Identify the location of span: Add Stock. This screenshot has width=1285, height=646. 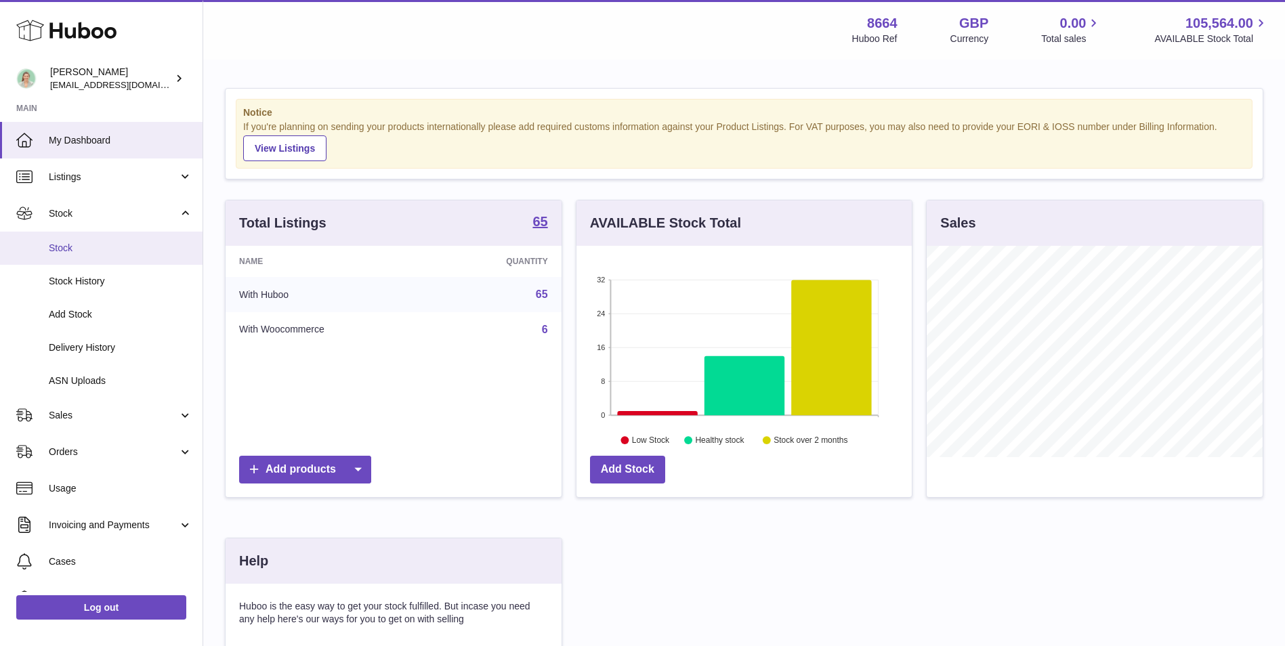
(121, 314).